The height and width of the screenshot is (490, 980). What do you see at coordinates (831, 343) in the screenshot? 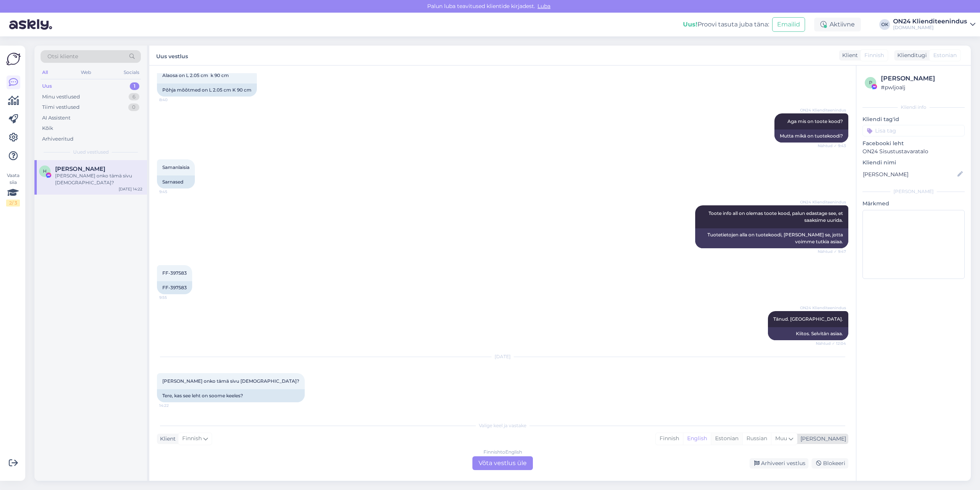
I see `span: Nähtud ✓ 12:04` at bounding box center [831, 343].